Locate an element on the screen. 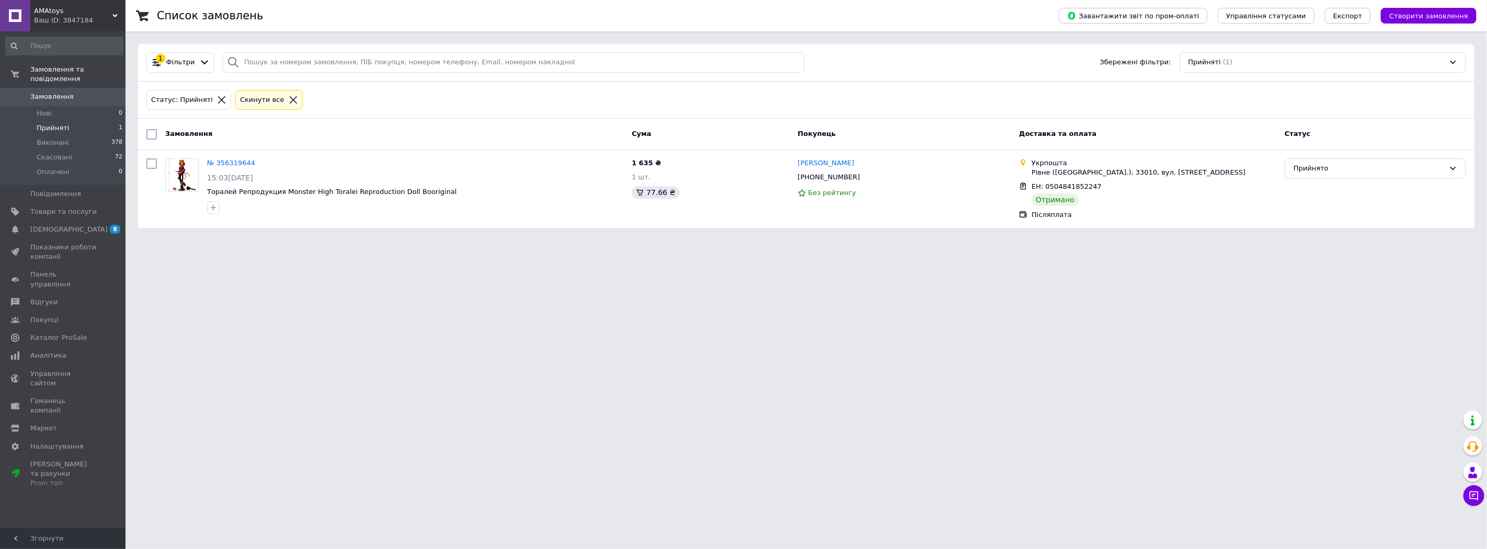  span: Товари та послуги is located at coordinates (63, 212).